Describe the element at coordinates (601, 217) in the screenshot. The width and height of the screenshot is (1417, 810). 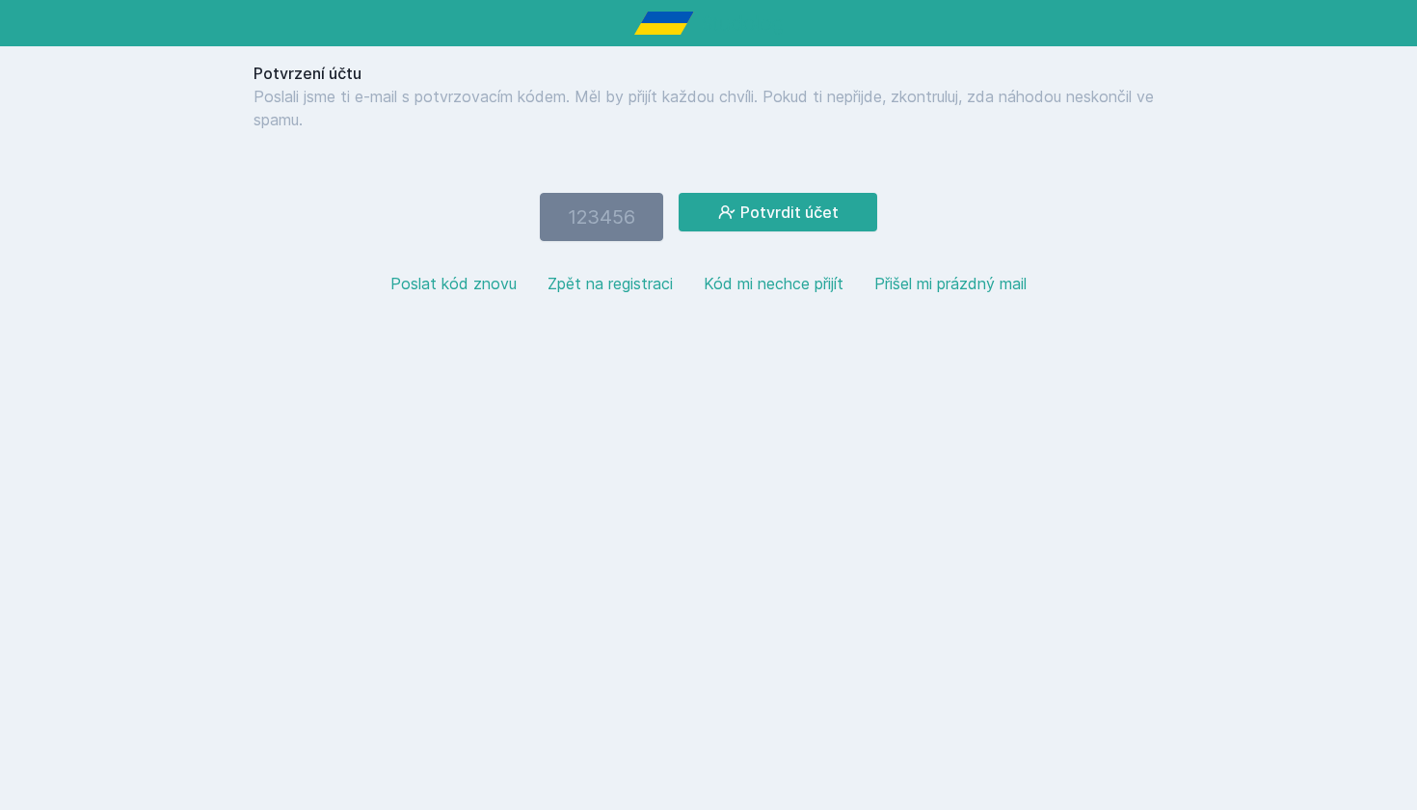
I see `input: 123456` at that location.